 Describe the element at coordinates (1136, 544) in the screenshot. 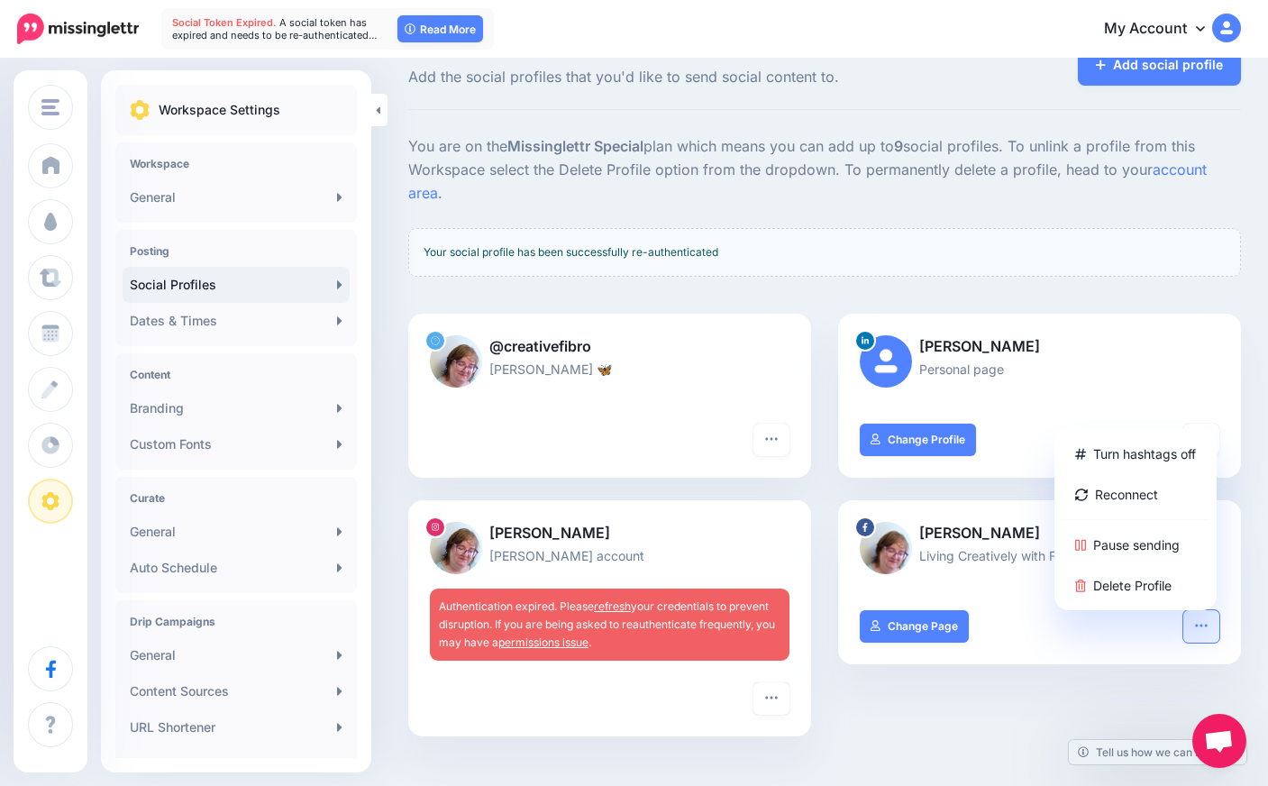

I see `a: Pause sending` at that location.